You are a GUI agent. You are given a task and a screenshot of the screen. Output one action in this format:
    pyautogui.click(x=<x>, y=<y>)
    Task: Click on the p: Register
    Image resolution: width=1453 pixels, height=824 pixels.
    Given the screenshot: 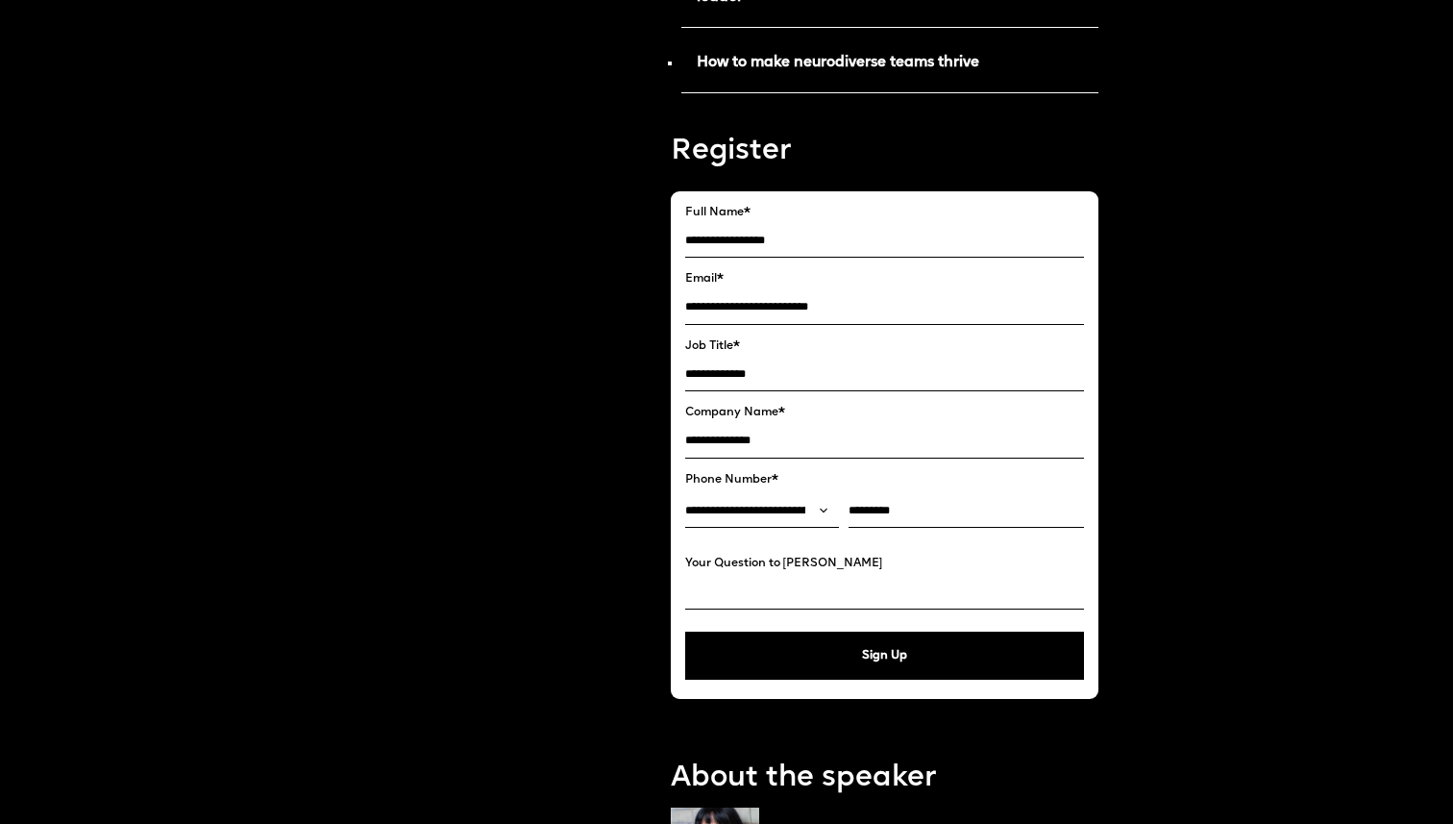 What is the action you would take?
    pyautogui.click(x=884, y=152)
    